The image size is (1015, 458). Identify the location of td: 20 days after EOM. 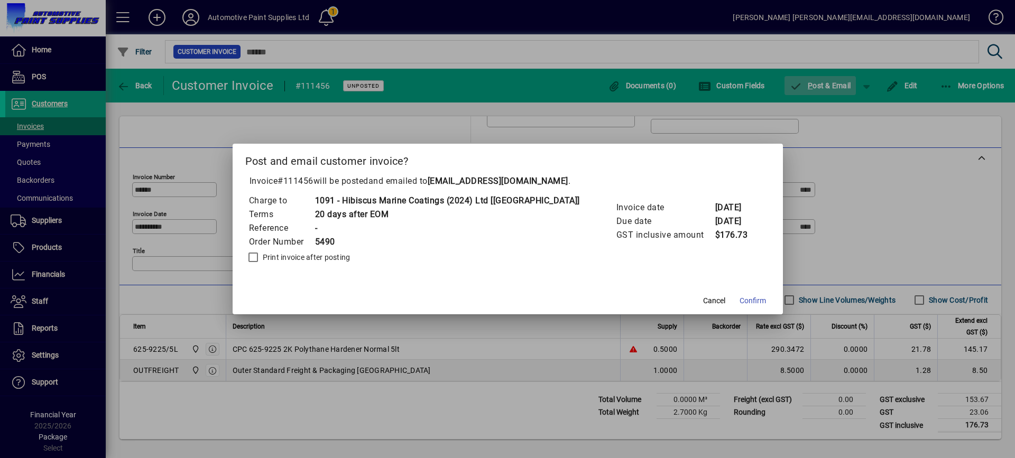
(447, 215).